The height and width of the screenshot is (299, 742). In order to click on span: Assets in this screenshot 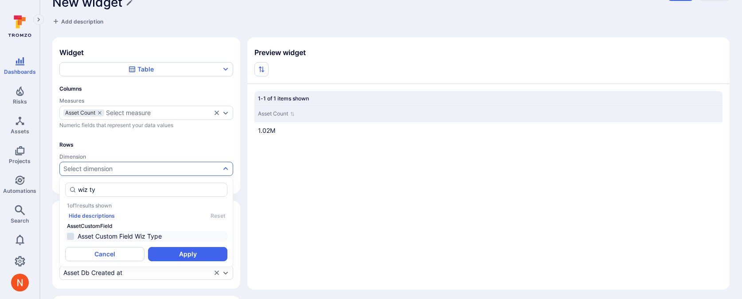, I will do `click(20, 131)`.